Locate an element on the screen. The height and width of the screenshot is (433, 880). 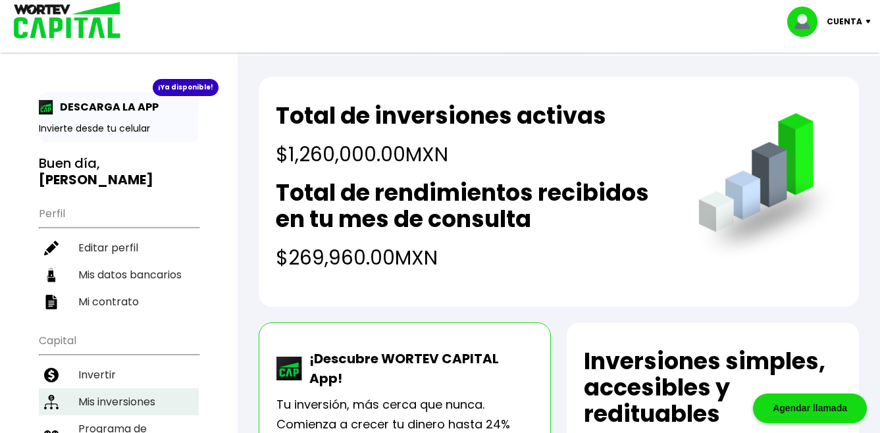
img: contrato-icon.f2db500c.svg is located at coordinates (51, 302).